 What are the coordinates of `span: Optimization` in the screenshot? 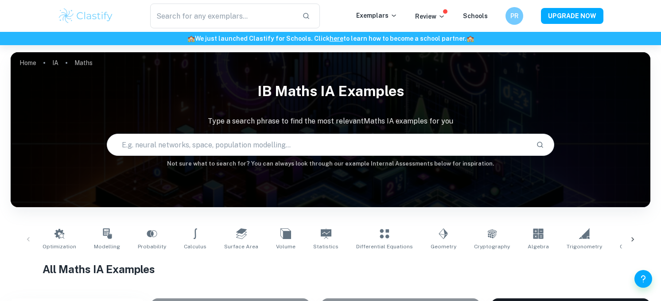 It's located at (59, 247).